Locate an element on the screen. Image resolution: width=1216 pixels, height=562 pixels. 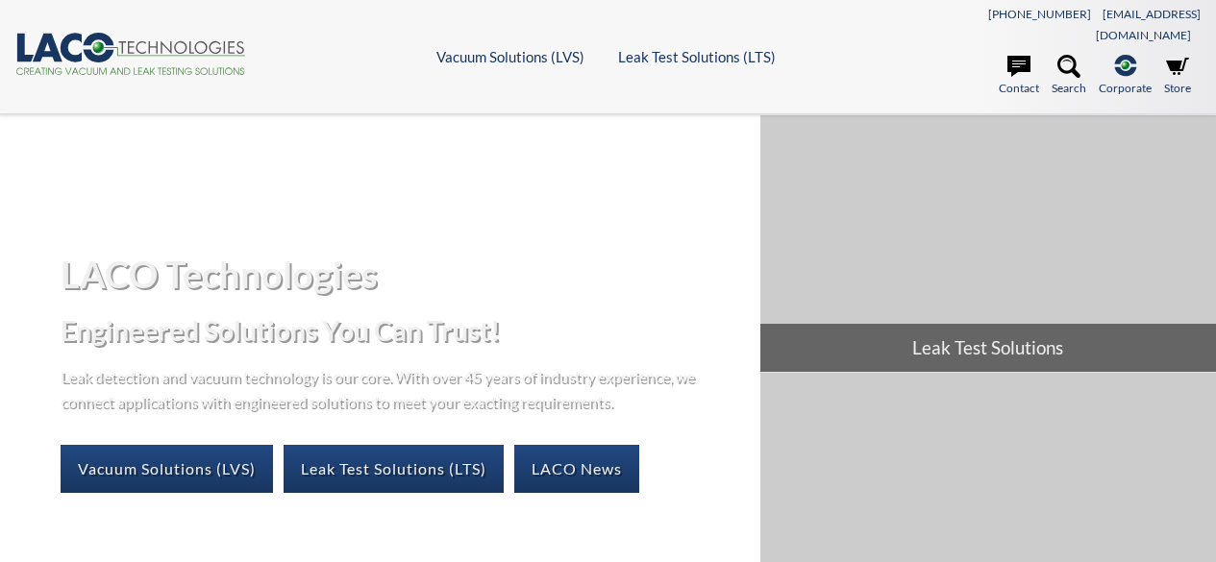
a: LACO News is located at coordinates (577, 469).